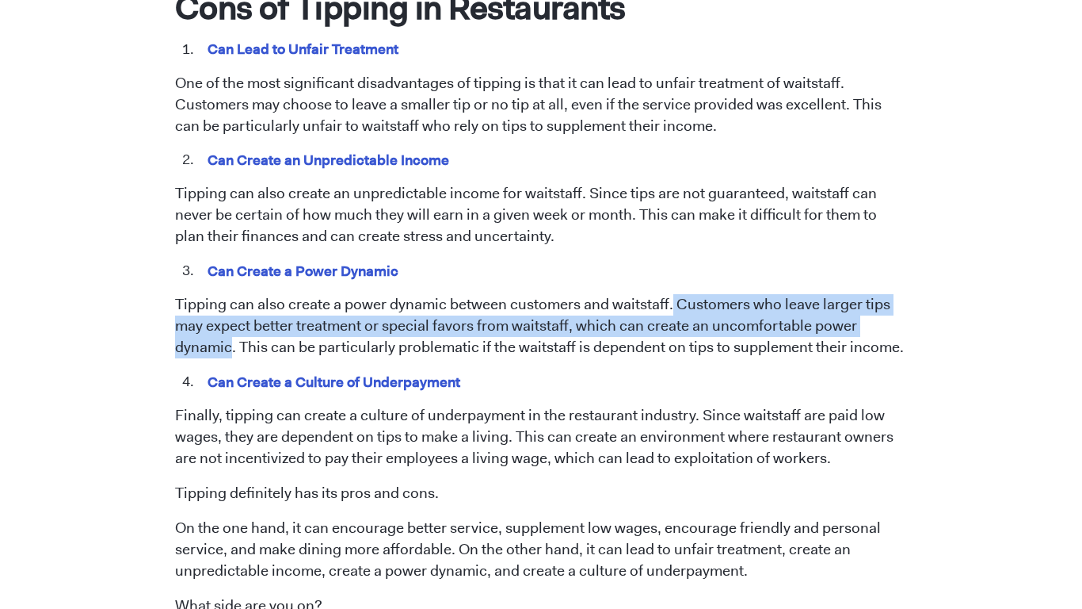 This screenshot has width=1082, height=609. What do you see at coordinates (303, 270) in the screenshot?
I see `mark: Can Create a Power Dynamic` at bounding box center [303, 270].